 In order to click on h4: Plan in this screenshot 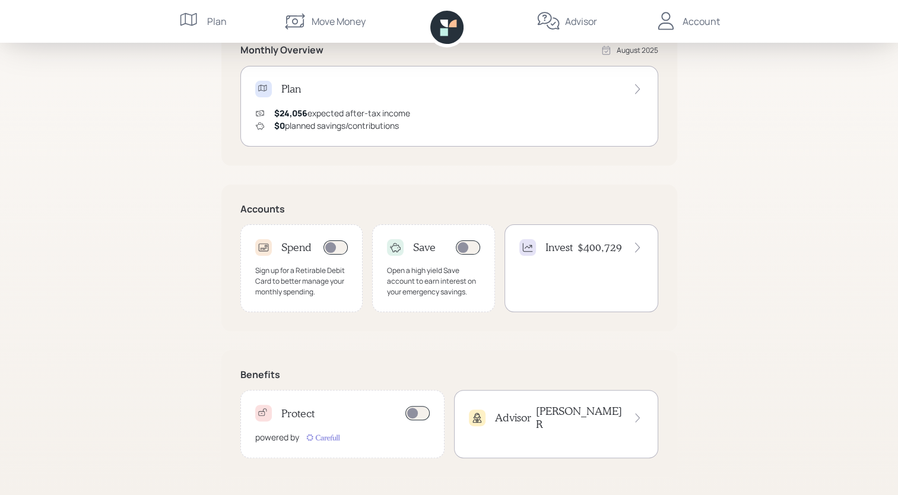, I will do `click(291, 89)`.